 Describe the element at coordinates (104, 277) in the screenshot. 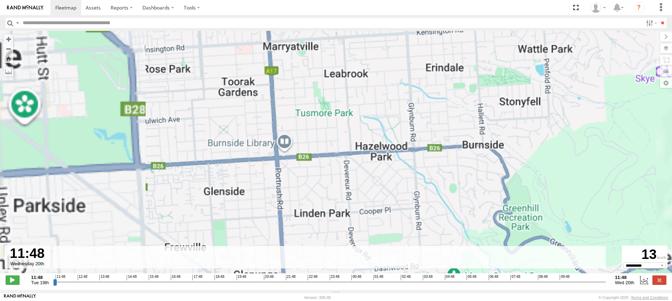

I see `span: 13:48` at that location.